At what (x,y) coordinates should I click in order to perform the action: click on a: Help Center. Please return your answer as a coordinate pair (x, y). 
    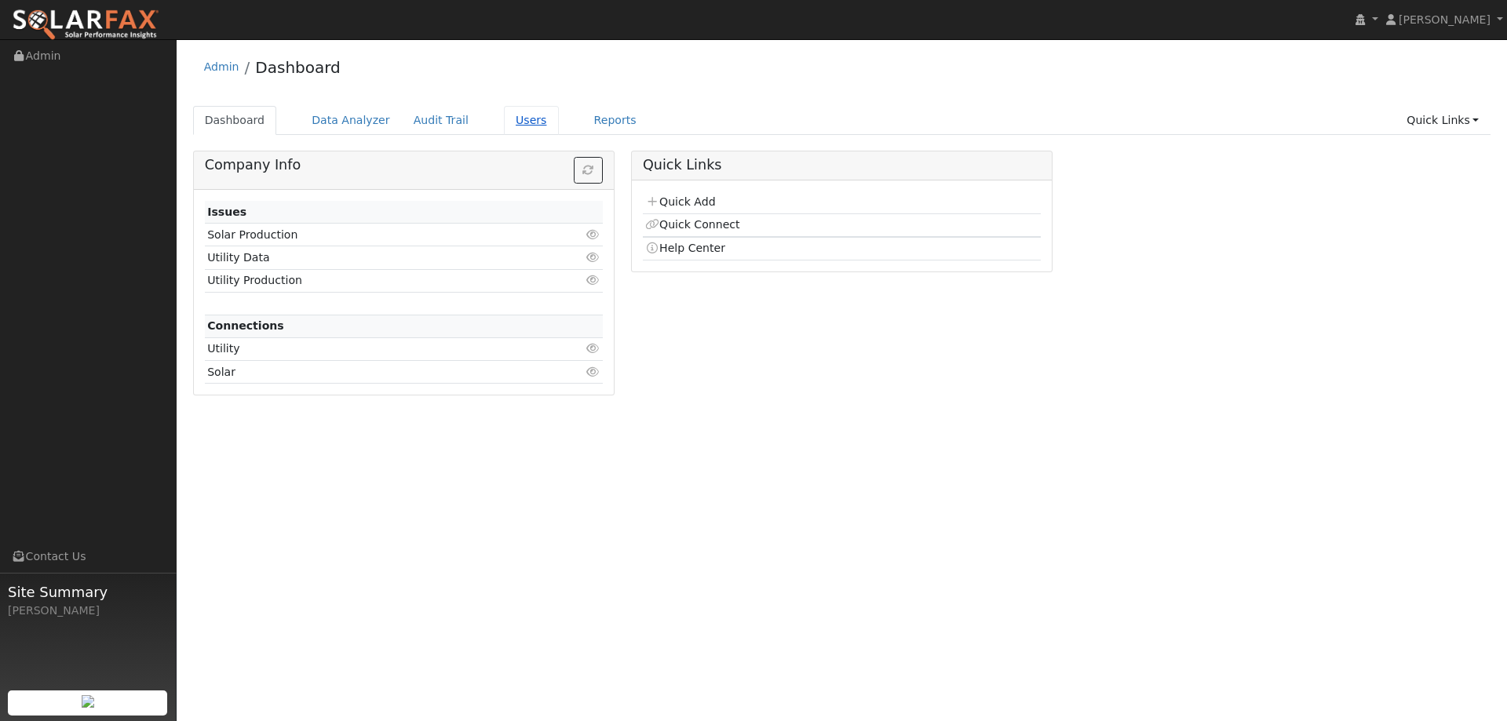
    Looking at the image, I should click on (685, 248).